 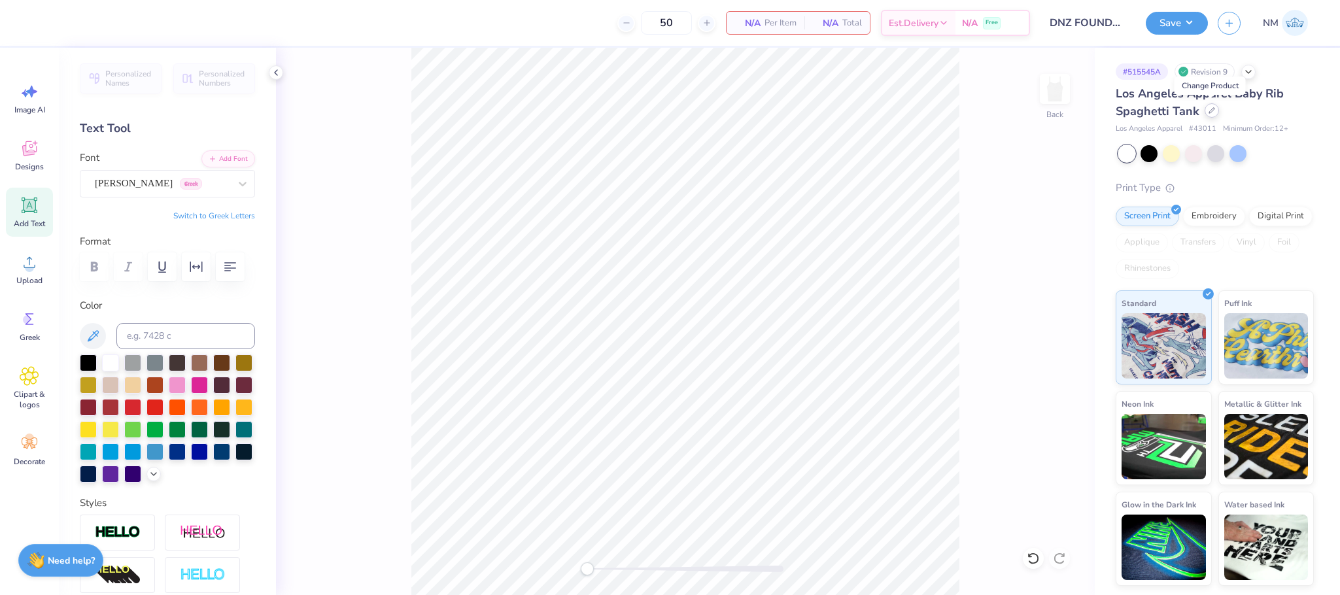 I want to click on span: Per Item, so click(x=780, y=23).